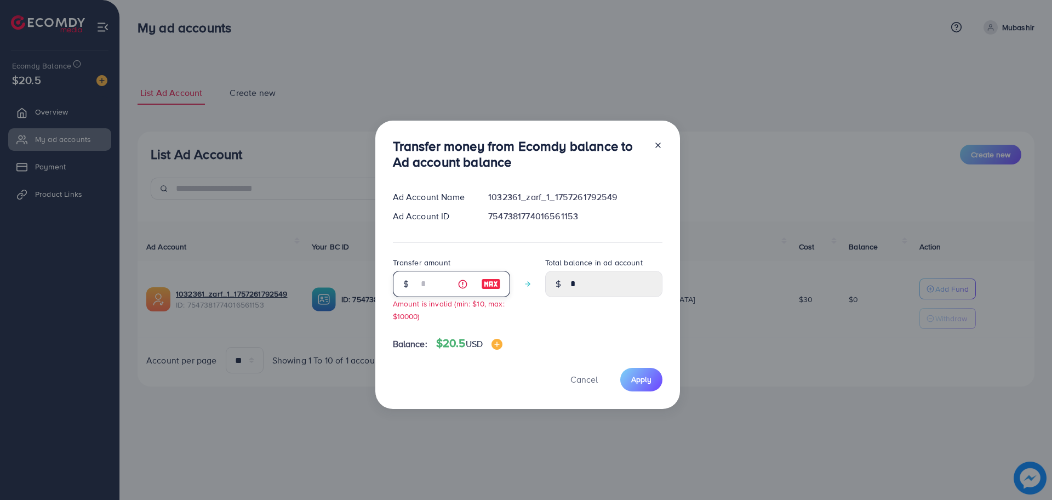  I want to click on div: 7547381774016561153, so click(575, 216).